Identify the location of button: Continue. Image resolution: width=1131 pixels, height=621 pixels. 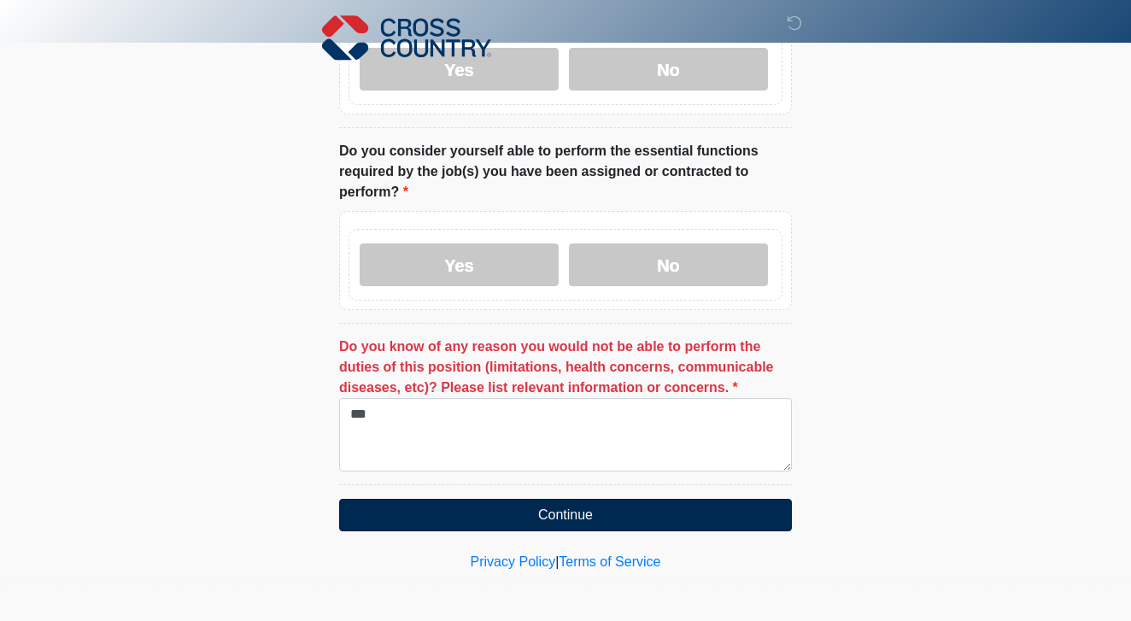
(566, 515).